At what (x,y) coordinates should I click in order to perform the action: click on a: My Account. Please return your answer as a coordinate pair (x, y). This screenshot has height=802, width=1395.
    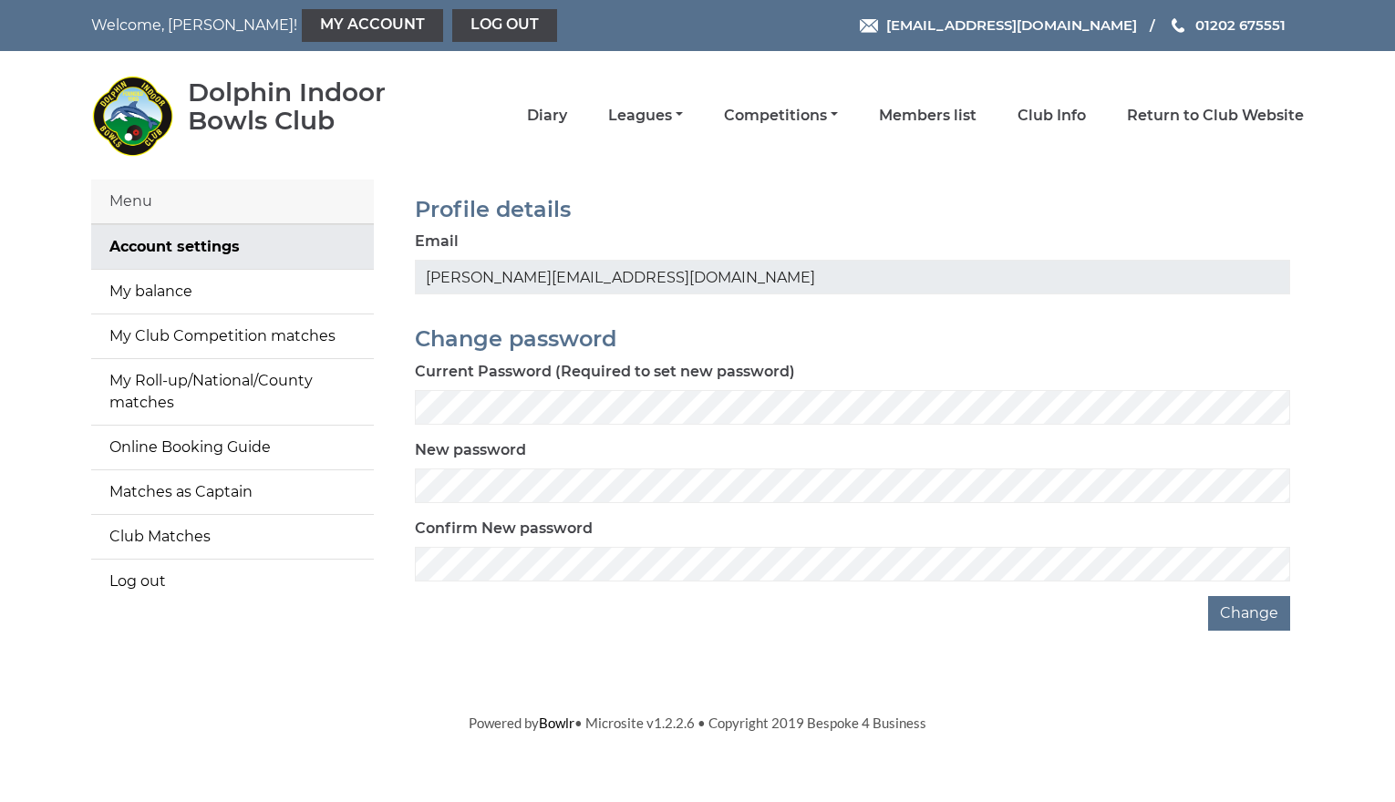
    Looking at the image, I should click on (372, 26).